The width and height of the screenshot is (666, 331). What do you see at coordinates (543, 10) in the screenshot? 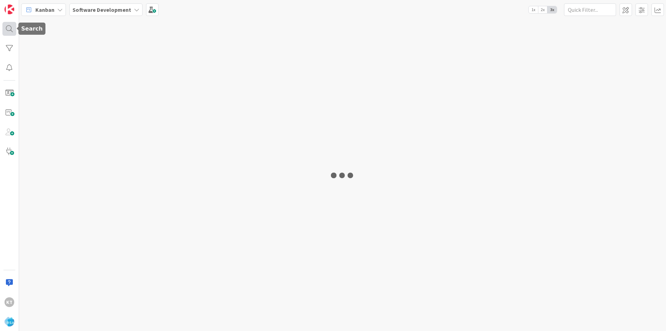
I see `span: 2x` at bounding box center [543, 10].